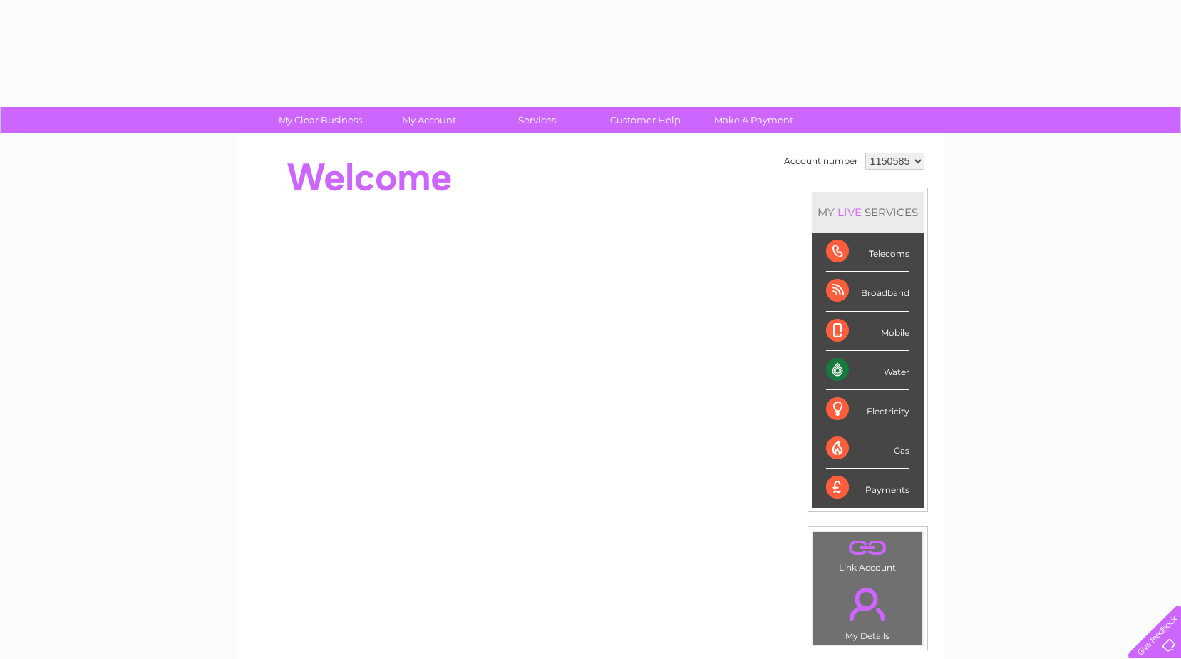  Describe the element at coordinates (821, 161) in the screenshot. I see `td: Account number` at that location.